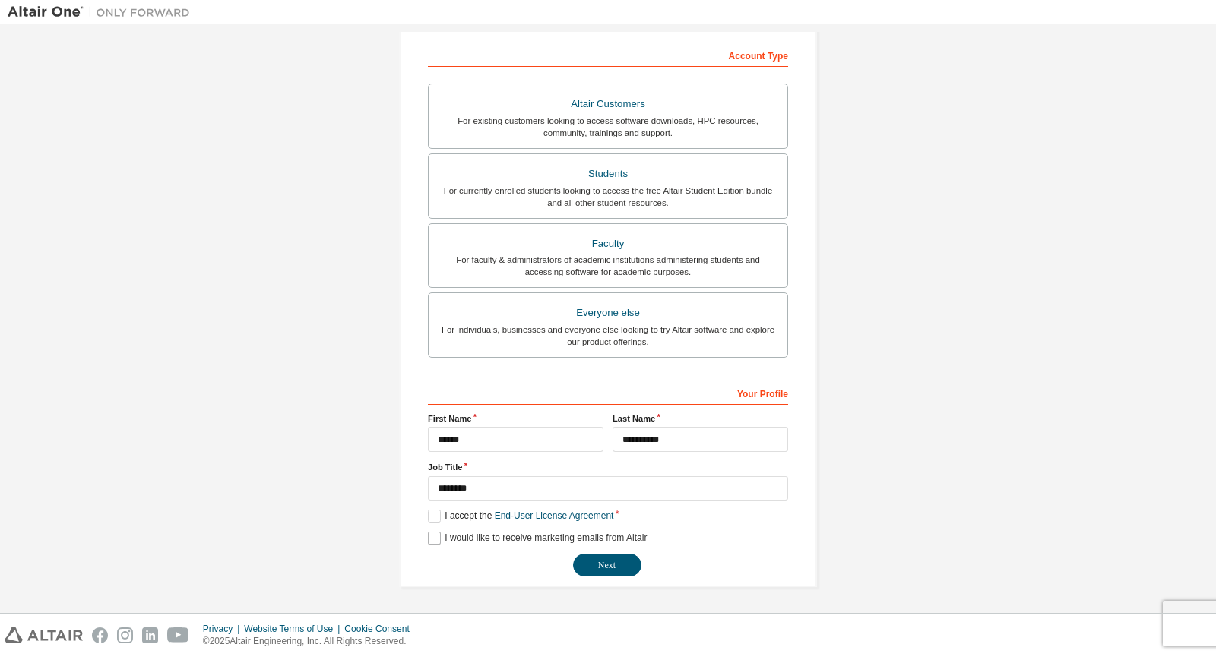  Describe the element at coordinates (294, 629) in the screenshot. I see `div: Website Terms of Use` at that location.